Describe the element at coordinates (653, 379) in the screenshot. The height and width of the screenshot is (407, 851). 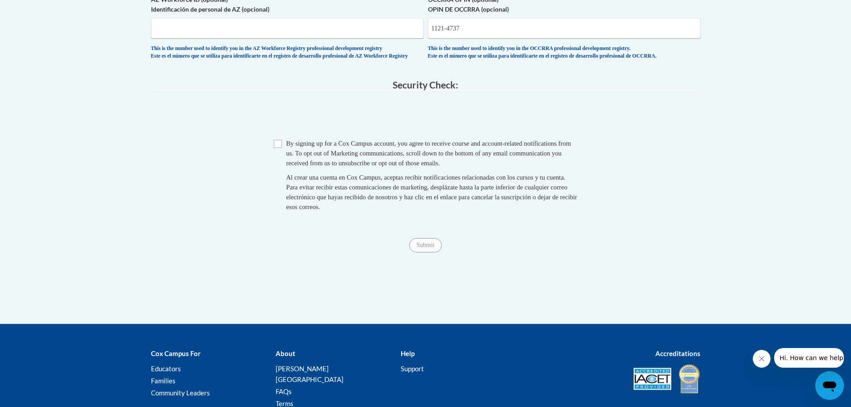
I see `img: Accredited IACET® Provider` at that location.